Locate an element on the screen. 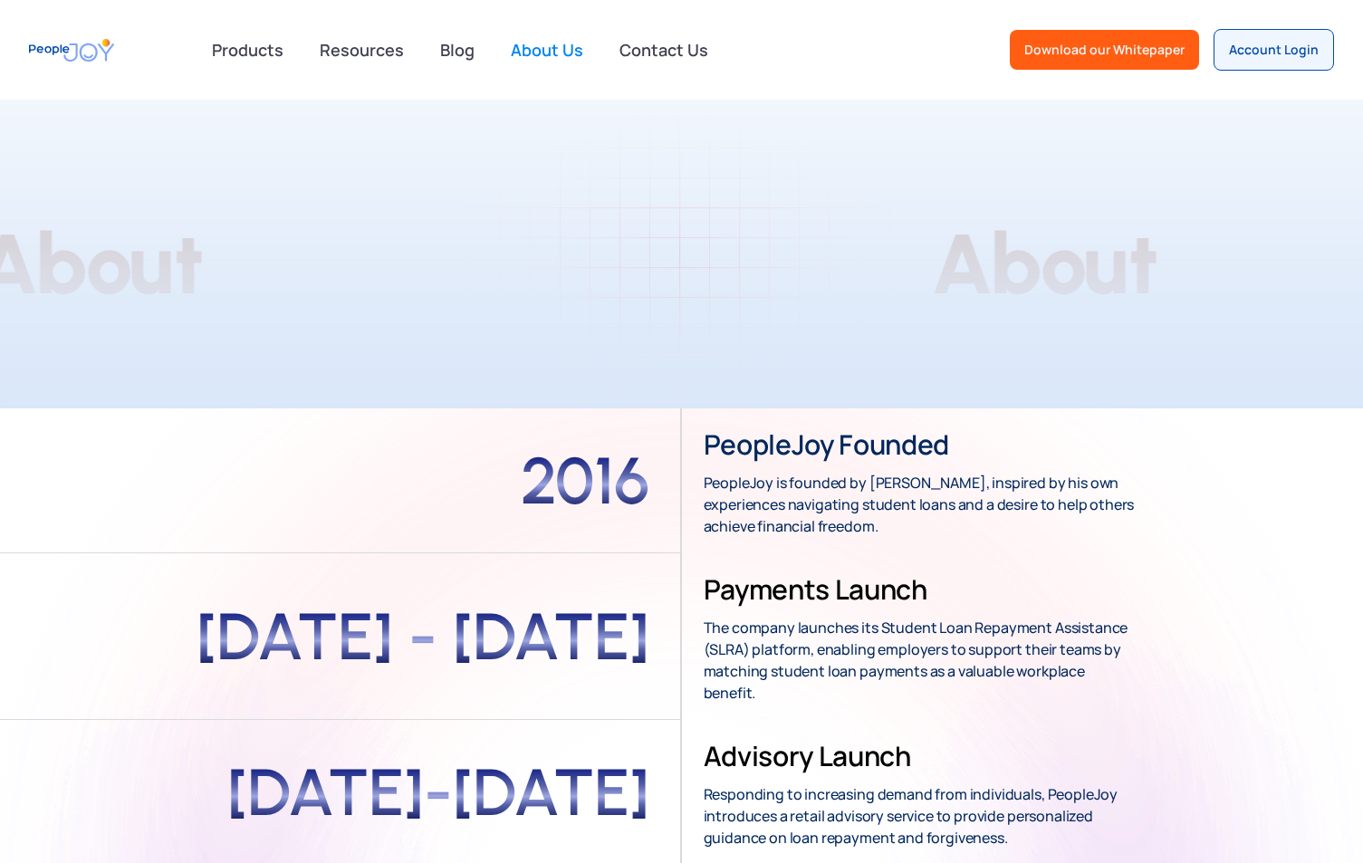  div: Products is located at coordinates (247, 50).